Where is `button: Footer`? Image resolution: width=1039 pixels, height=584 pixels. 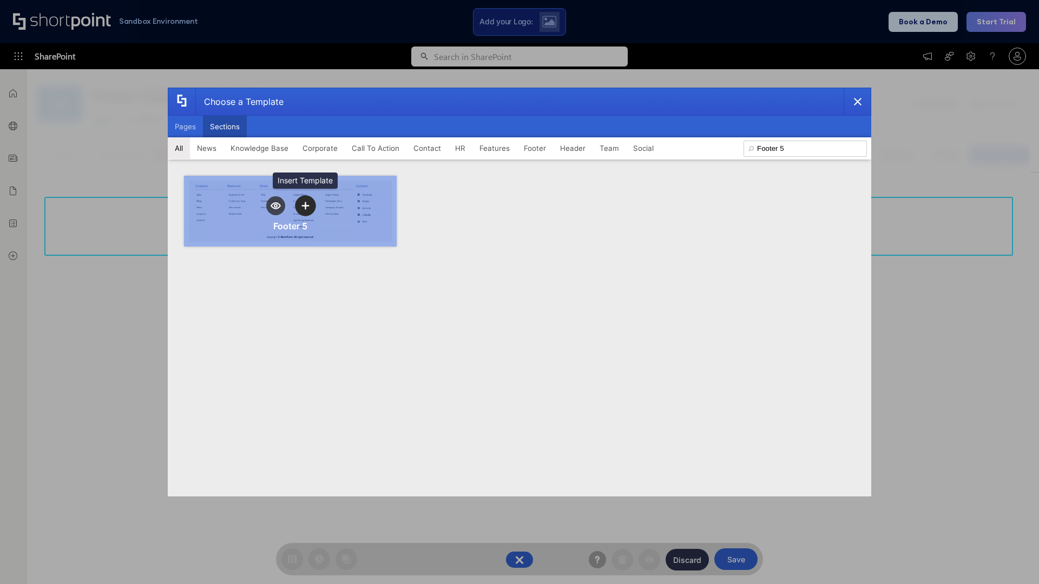 button: Footer is located at coordinates (534, 148).